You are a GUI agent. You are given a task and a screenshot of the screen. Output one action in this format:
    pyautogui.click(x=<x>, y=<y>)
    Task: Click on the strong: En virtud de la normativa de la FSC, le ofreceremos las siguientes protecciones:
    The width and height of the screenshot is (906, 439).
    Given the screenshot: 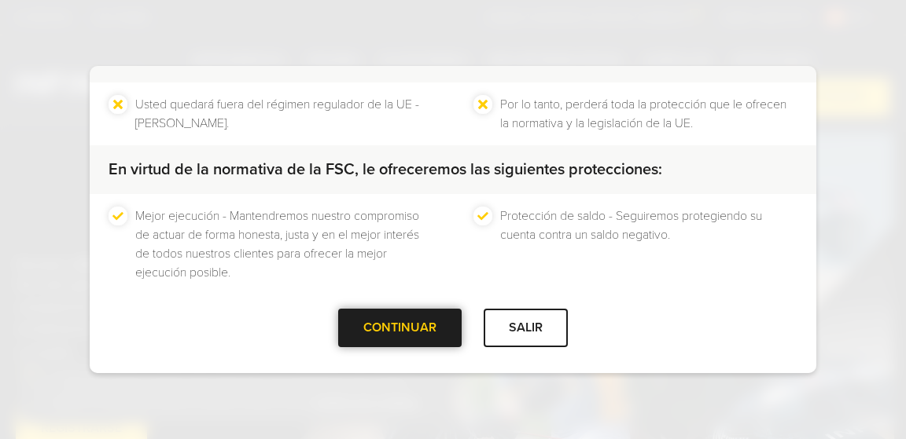 What is the action you would take?
    pyautogui.click(x=385, y=170)
    